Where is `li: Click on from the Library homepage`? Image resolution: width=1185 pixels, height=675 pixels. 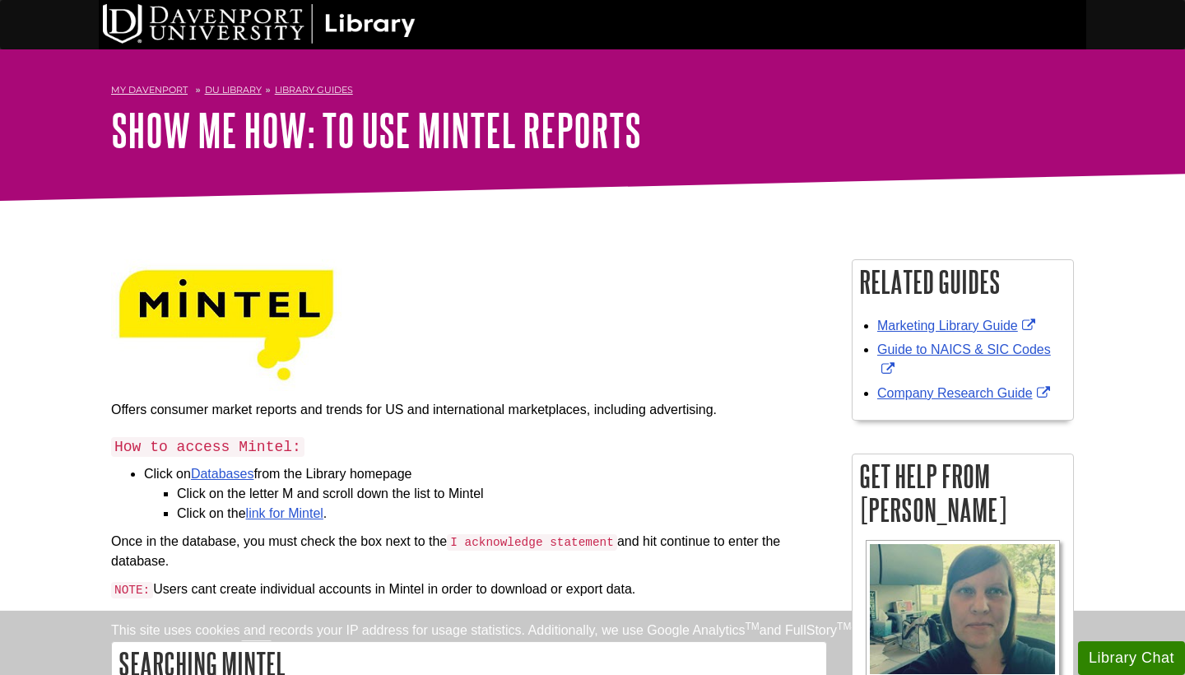
li: Click on from the Library homepage is located at coordinates (485, 494).